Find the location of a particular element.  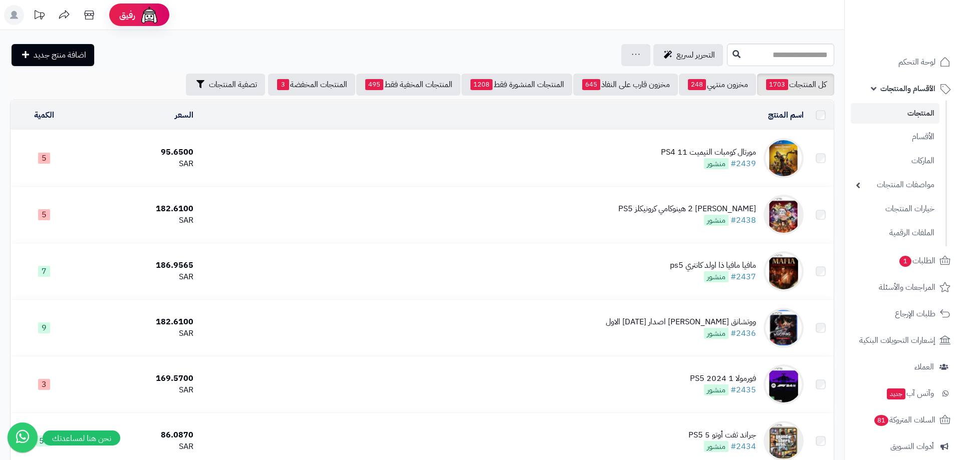

a: تحديثات المنصة is located at coordinates (39, 16).